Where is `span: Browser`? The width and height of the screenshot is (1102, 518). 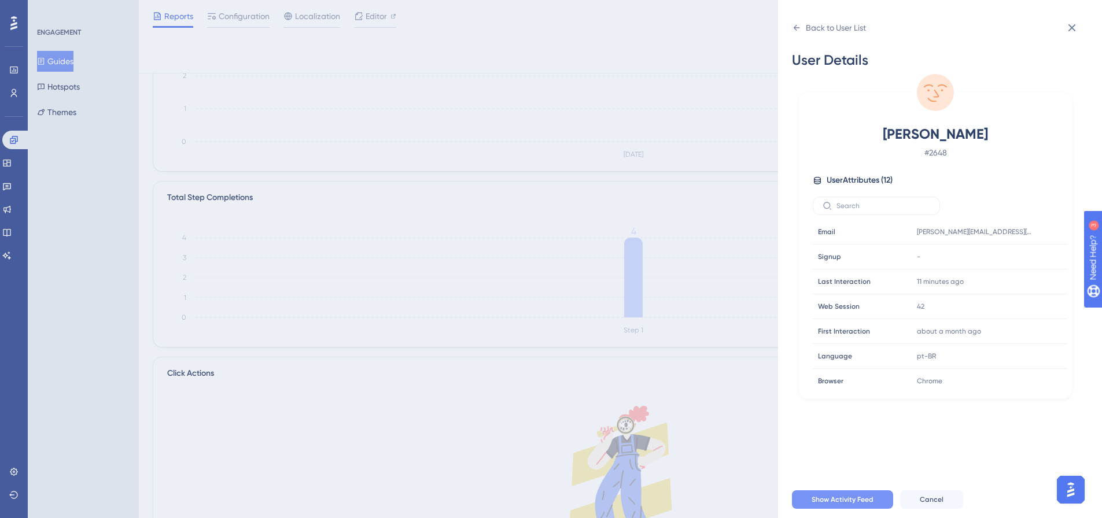 span: Browser is located at coordinates (831, 381).